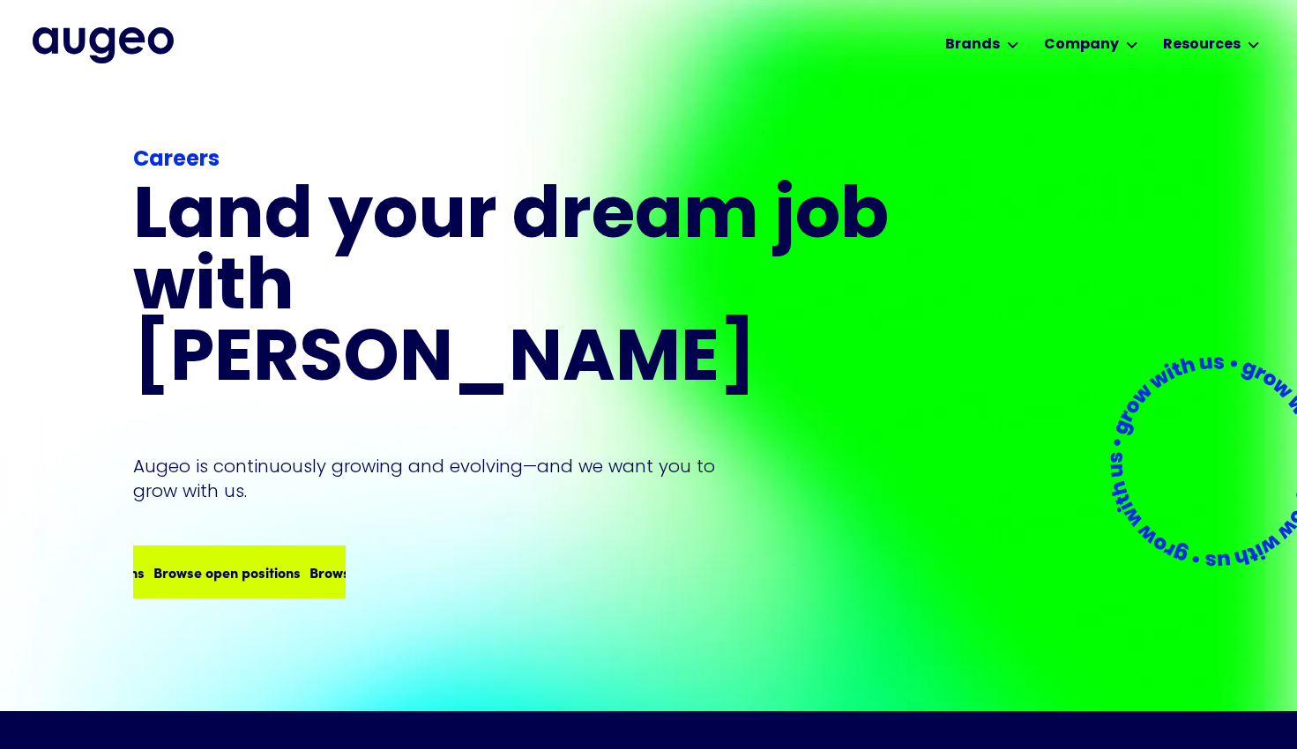 This screenshot has width=1297, height=749. What do you see at coordinates (176, 160) in the screenshot?
I see `strong: Careers` at bounding box center [176, 160].